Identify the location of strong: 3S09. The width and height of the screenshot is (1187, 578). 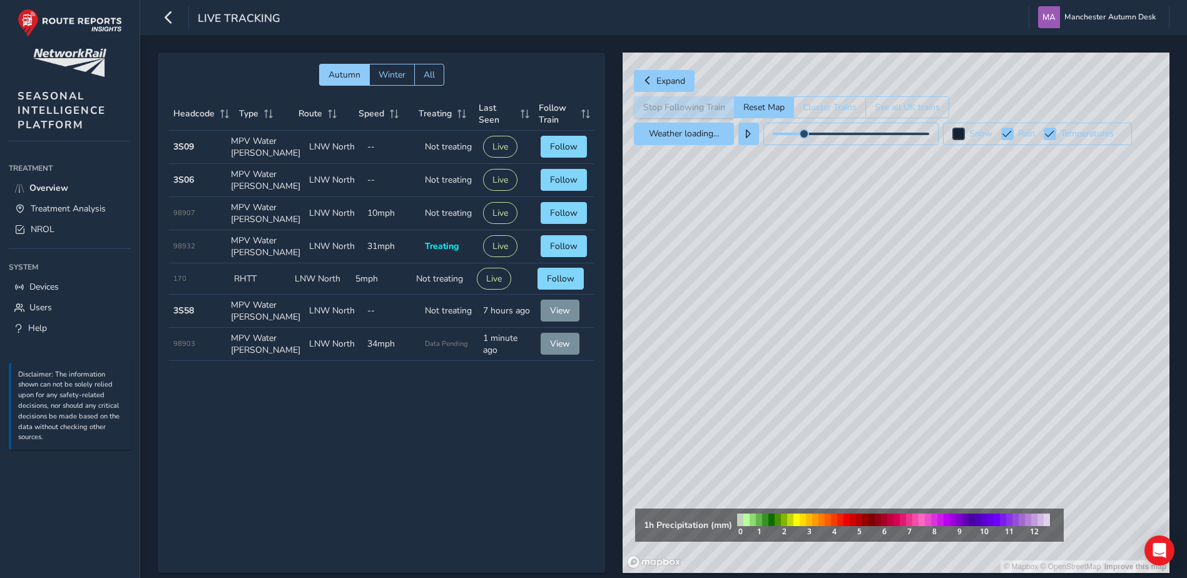
(183, 146).